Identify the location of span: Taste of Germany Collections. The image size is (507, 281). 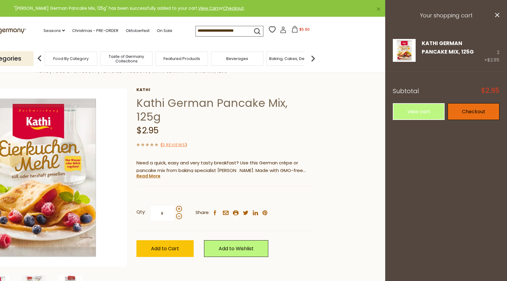
(126, 59).